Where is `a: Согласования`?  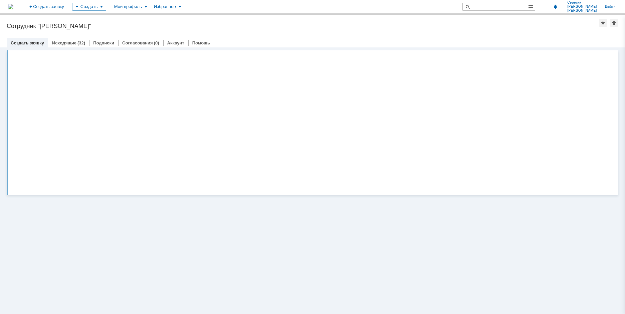
a: Согласования is located at coordinates (138, 43).